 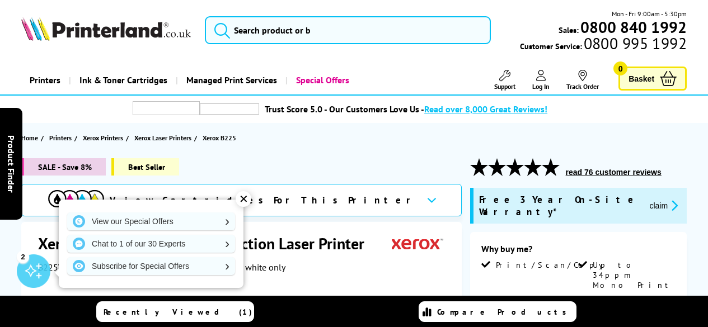 I want to click on span: Product Finder, so click(x=11, y=163).